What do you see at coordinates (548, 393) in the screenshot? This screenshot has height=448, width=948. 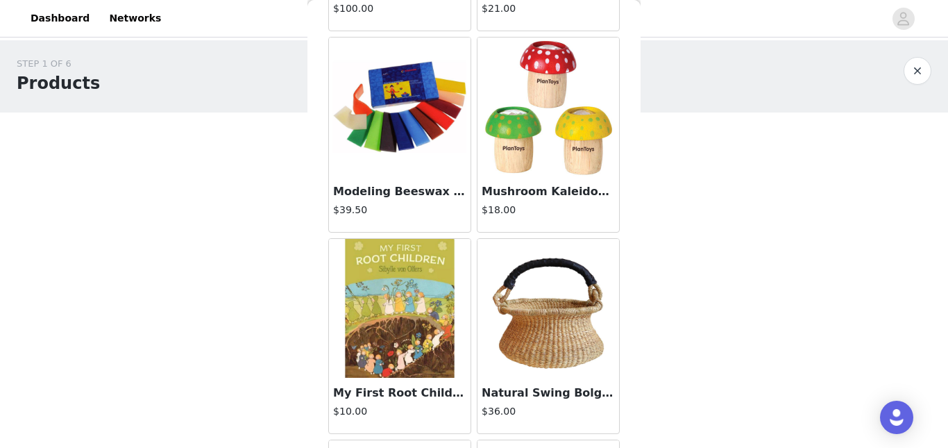 I see `h3: Natural Swing Bolga Basket` at bounding box center [548, 393].